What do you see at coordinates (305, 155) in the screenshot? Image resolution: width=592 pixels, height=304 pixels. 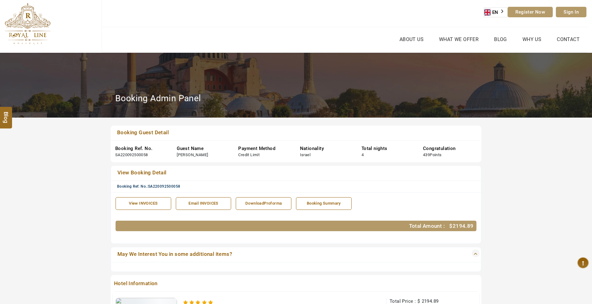 I see `div: Israel` at bounding box center [305, 155].